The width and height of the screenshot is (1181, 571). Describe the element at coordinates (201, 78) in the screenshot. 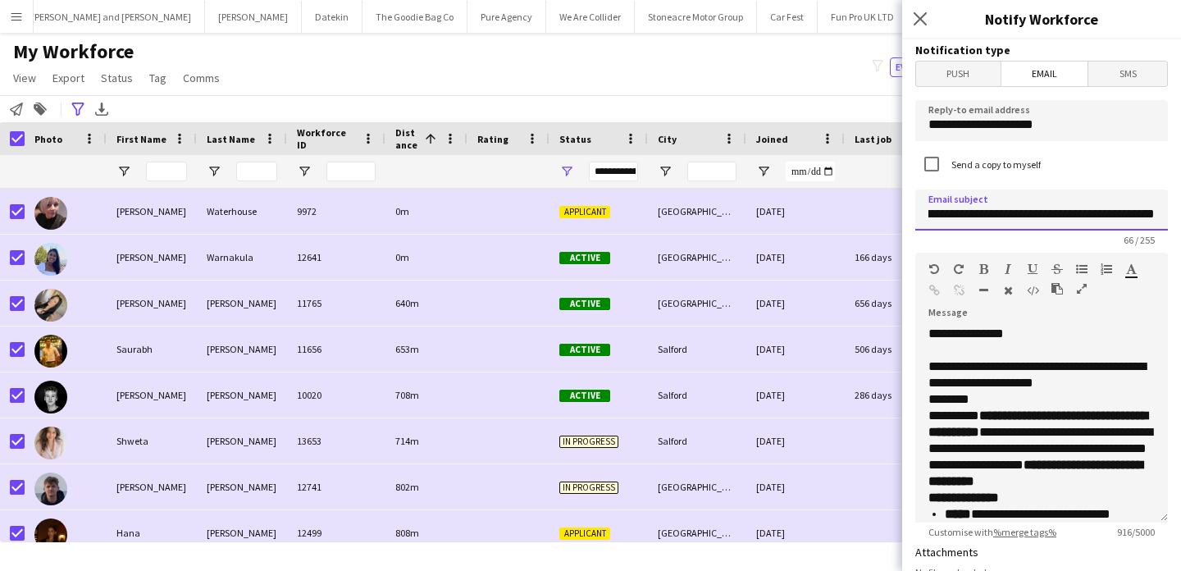

I see `a: Comms` at that location.